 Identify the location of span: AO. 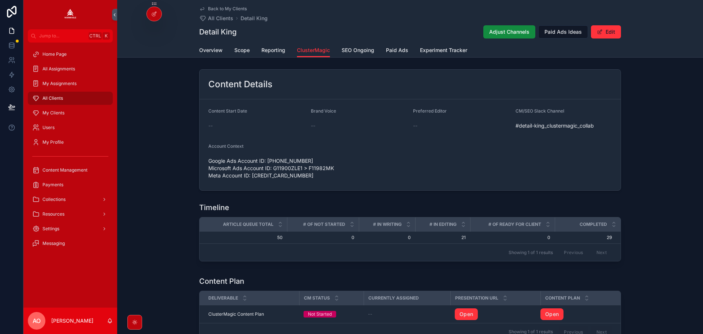
(37, 320).